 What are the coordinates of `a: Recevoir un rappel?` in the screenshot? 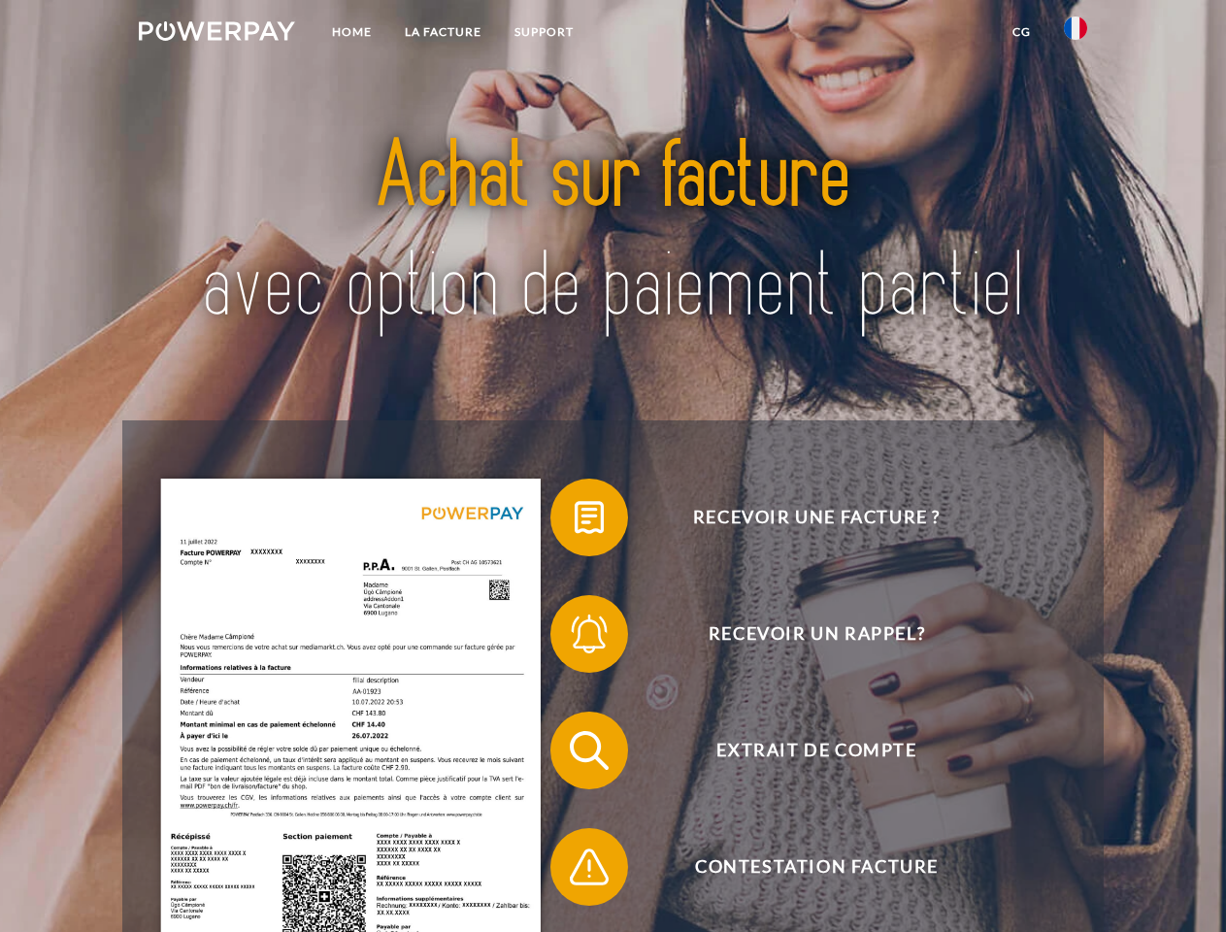 It's located at (803, 634).